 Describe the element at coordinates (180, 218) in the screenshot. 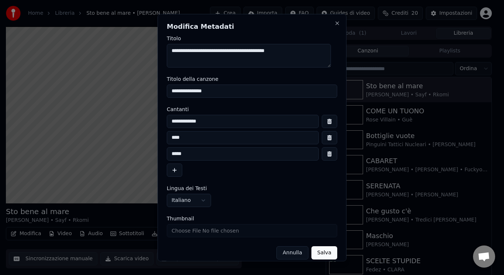

I see `span: Thumbnail` at that location.